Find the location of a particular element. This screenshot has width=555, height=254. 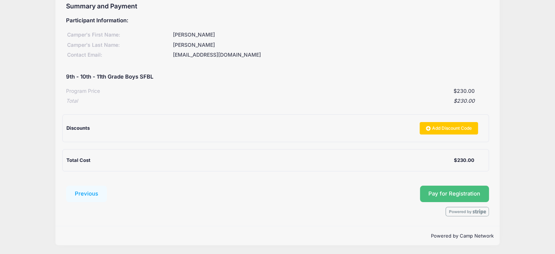

h5: Participant Information: is located at coordinates (277, 21).